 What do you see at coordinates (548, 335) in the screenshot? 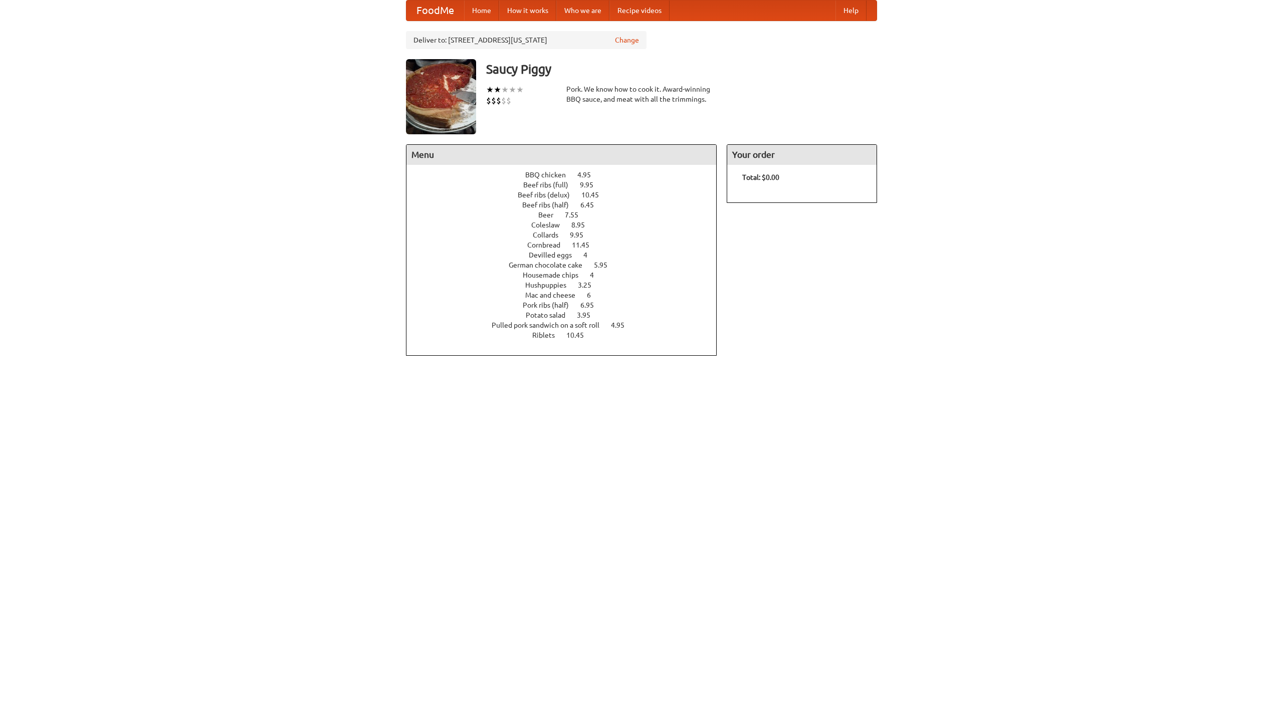
I see `span: Riblets` at bounding box center [548, 335].